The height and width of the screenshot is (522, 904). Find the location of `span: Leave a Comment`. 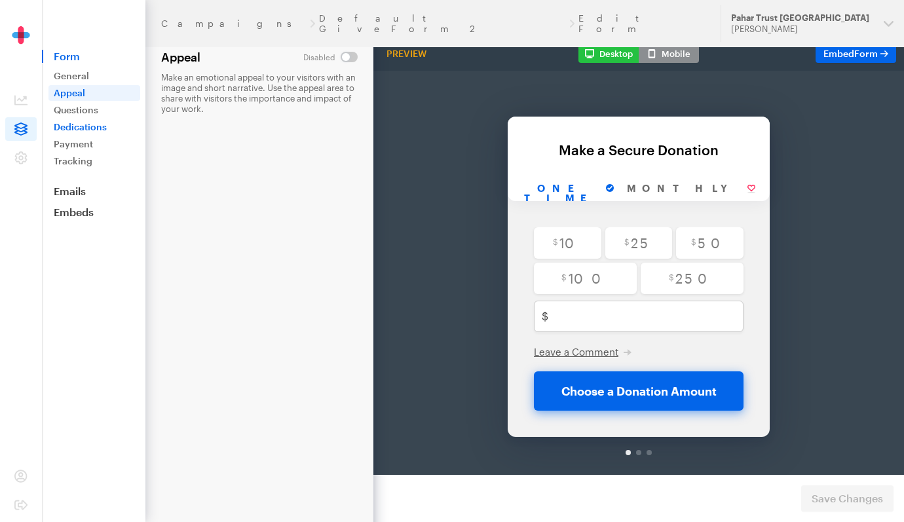

span: Leave a Comment is located at coordinates (272, 281).